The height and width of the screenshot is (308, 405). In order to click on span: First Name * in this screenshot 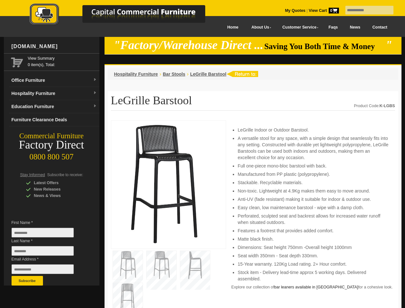, I will do `click(47, 222)`.